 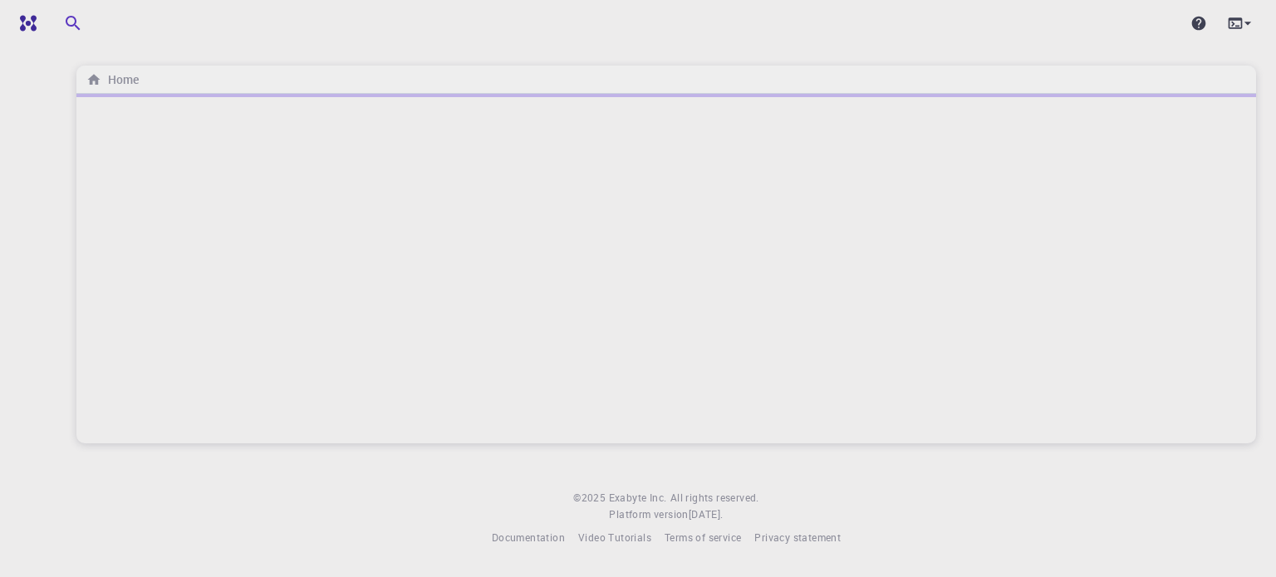 I want to click on span: Terms of service, so click(x=703, y=537).